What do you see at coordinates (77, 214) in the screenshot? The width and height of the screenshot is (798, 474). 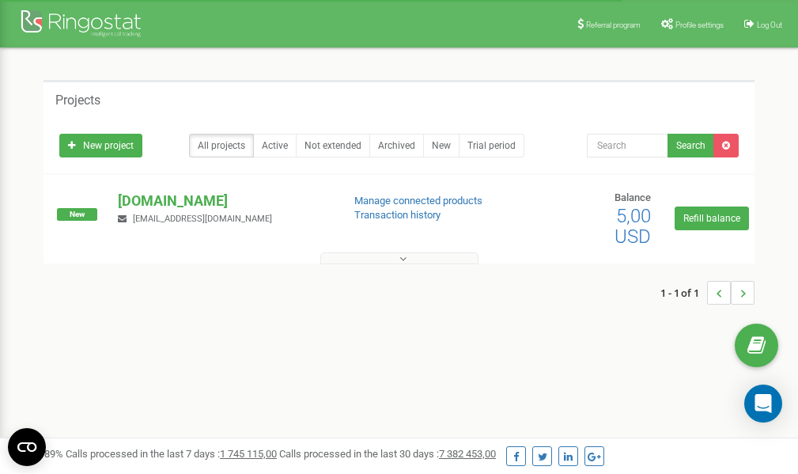 I see `span: New` at bounding box center [77, 214].